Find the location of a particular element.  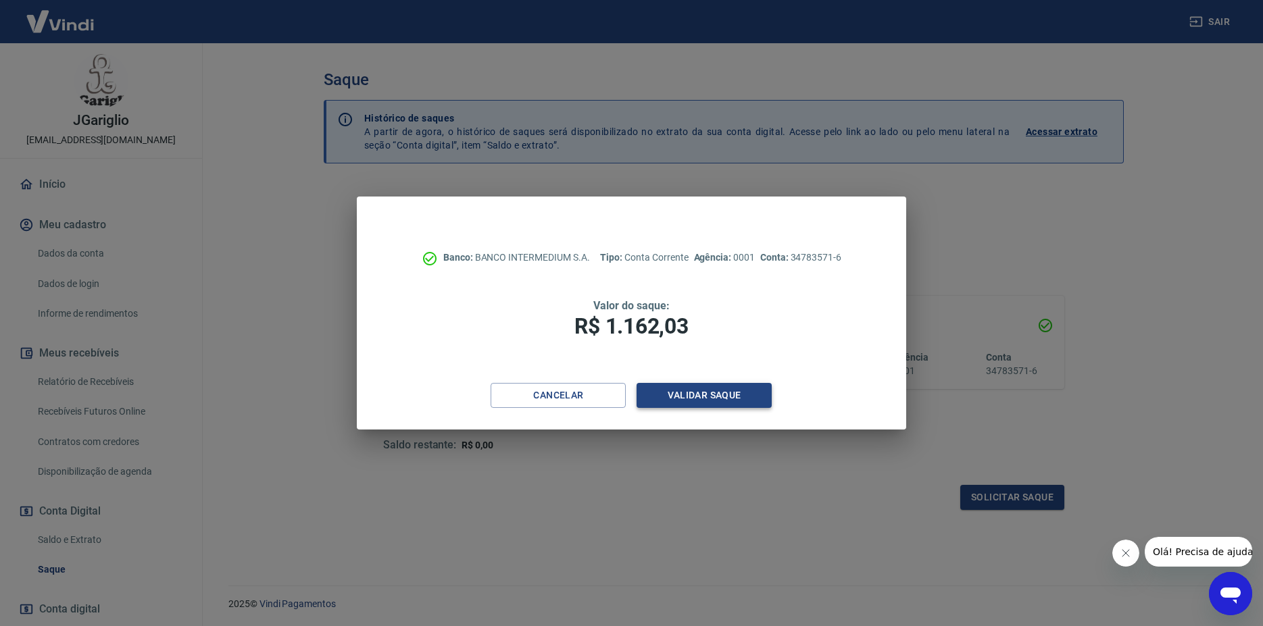

span: Conta: is located at coordinates (775, 257).